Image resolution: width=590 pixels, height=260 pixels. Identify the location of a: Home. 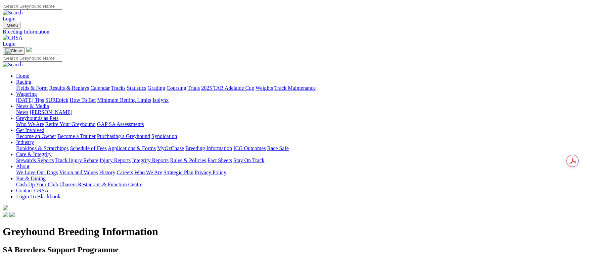
(22, 76).